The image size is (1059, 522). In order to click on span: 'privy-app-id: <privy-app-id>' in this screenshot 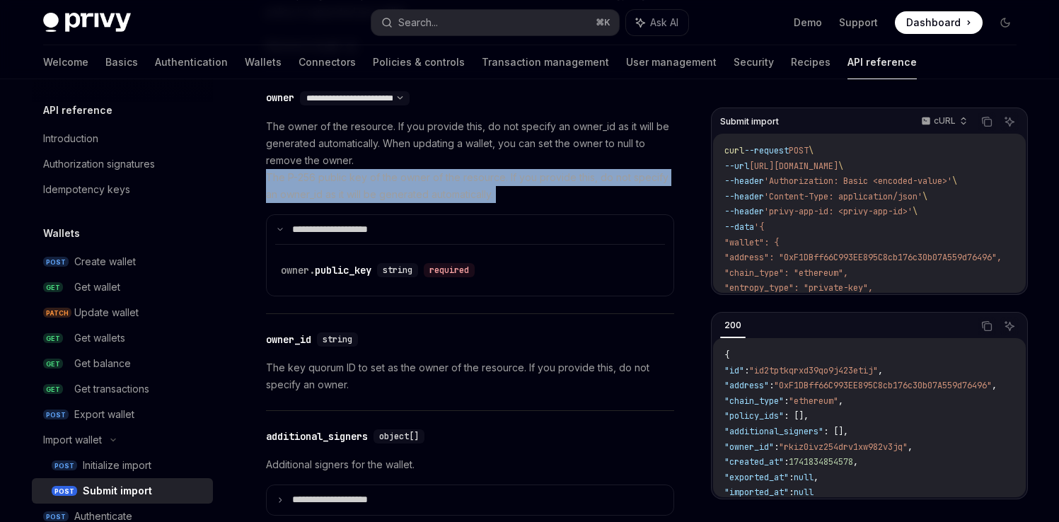, I will do `click(838, 211)`.